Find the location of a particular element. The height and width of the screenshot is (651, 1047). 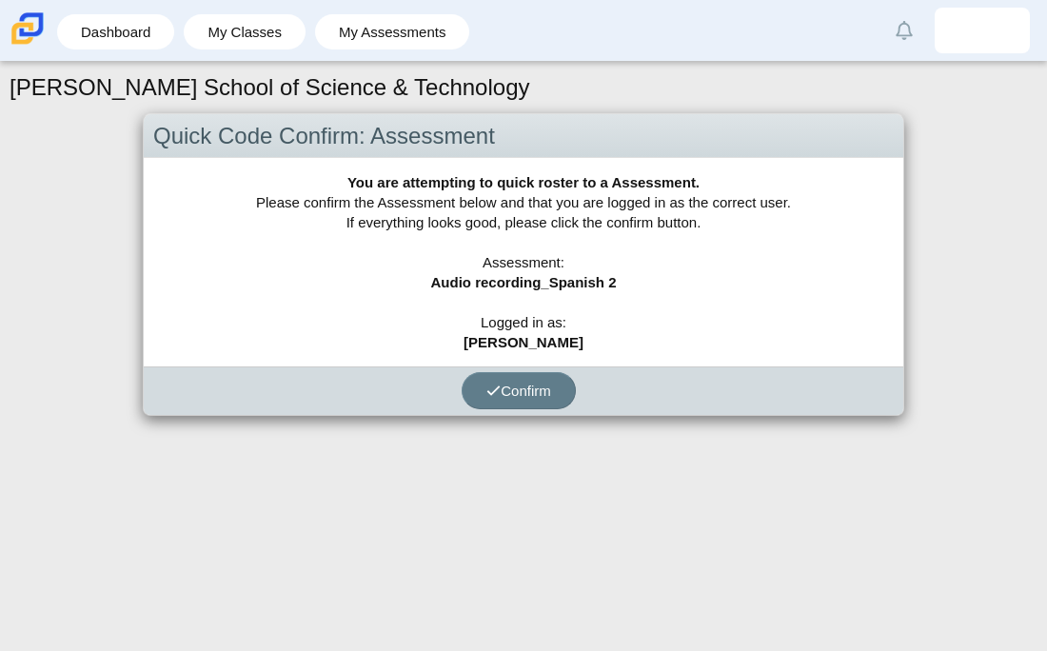

a: My Assessments is located at coordinates (392, 31).